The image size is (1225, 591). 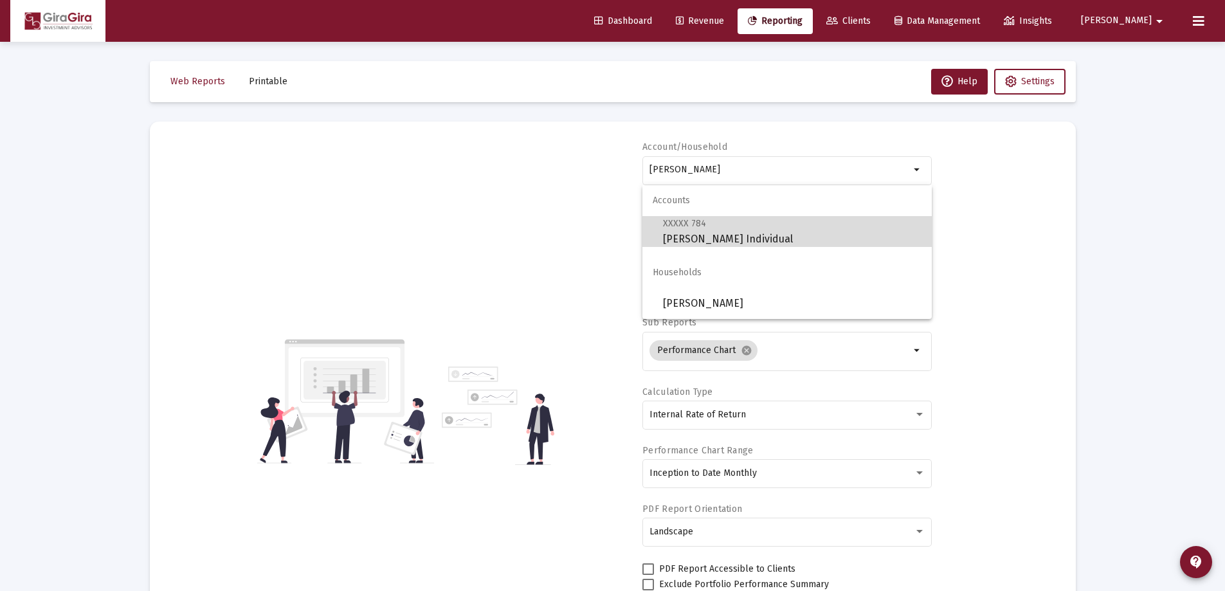 What do you see at coordinates (699, 21) in the screenshot?
I see `span: Revenue` at bounding box center [699, 21].